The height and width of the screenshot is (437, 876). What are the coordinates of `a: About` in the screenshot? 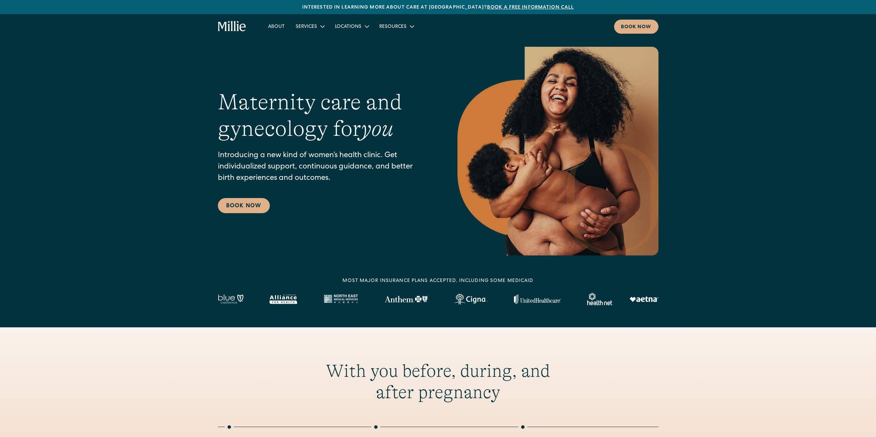 It's located at (276, 26).